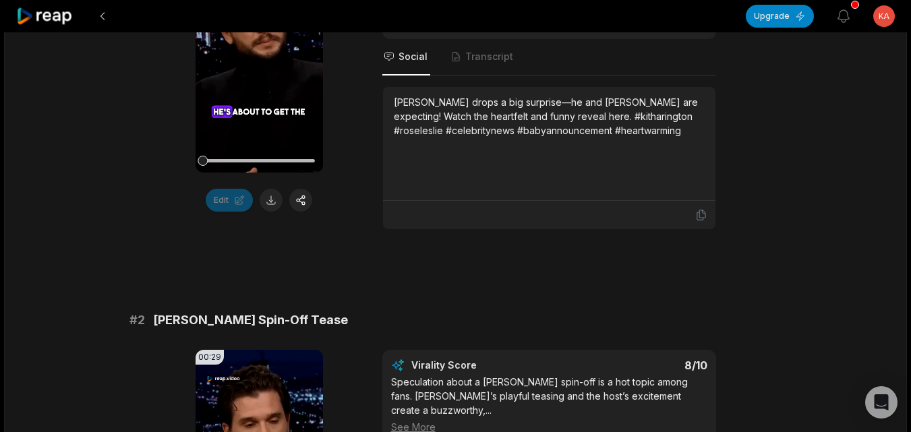  I want to click on span: Social, so click(413, 57).